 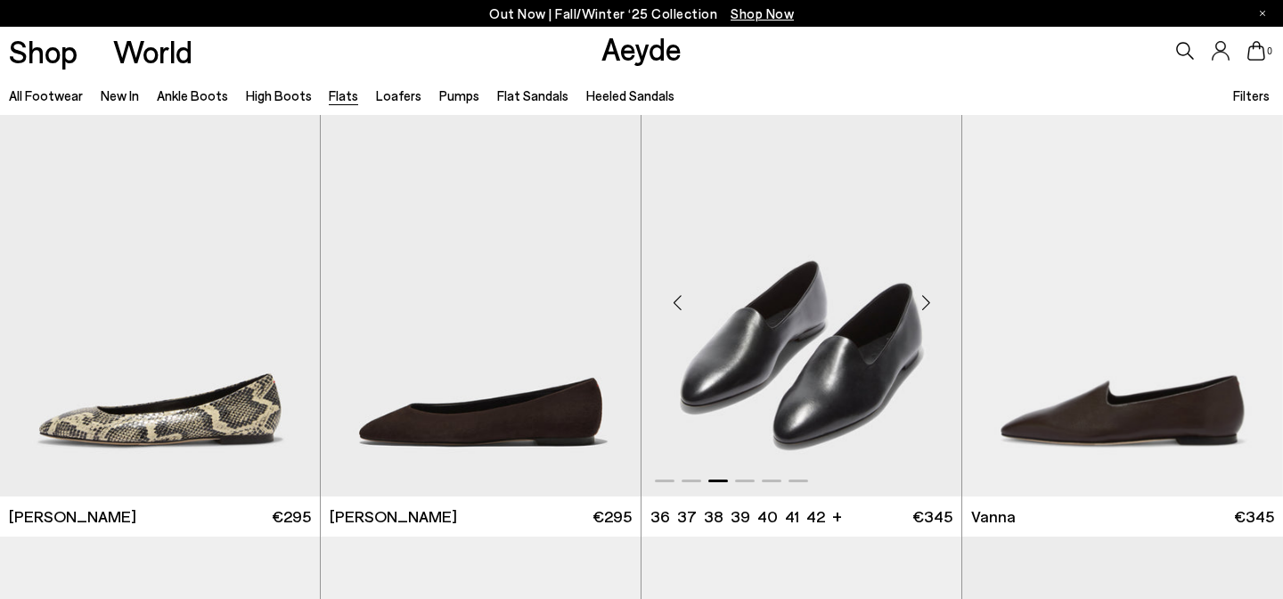 I want to click on a: Heeled Sandals, so click(x=630, y=95).